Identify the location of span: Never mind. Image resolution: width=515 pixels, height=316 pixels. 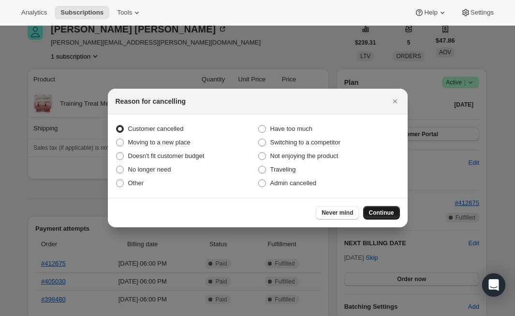
(337, 212).